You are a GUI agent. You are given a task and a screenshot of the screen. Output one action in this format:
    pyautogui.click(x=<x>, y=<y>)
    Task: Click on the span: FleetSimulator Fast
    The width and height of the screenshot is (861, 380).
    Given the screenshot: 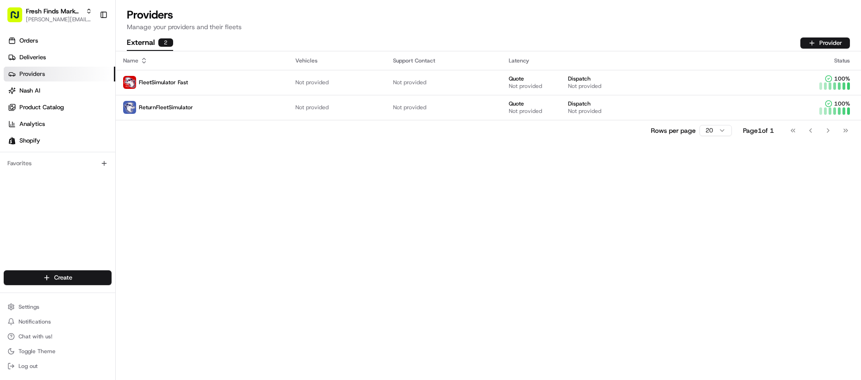 What is the action you would take?
    pyautogui.click(x=163, y=82)
    